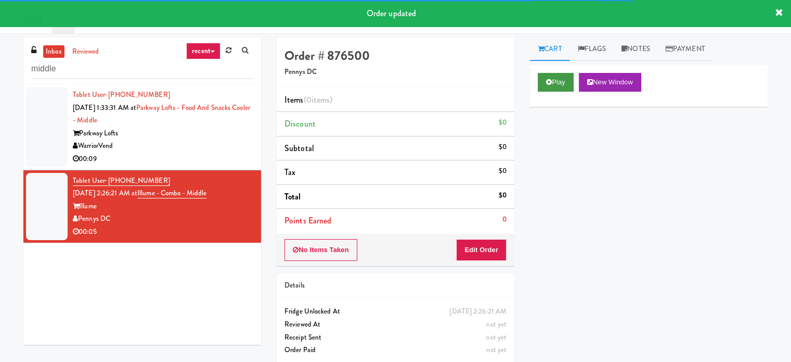 The width and height of the screenshot is (791, 362). I want to click on span: Points Earned, so click(308, 220).